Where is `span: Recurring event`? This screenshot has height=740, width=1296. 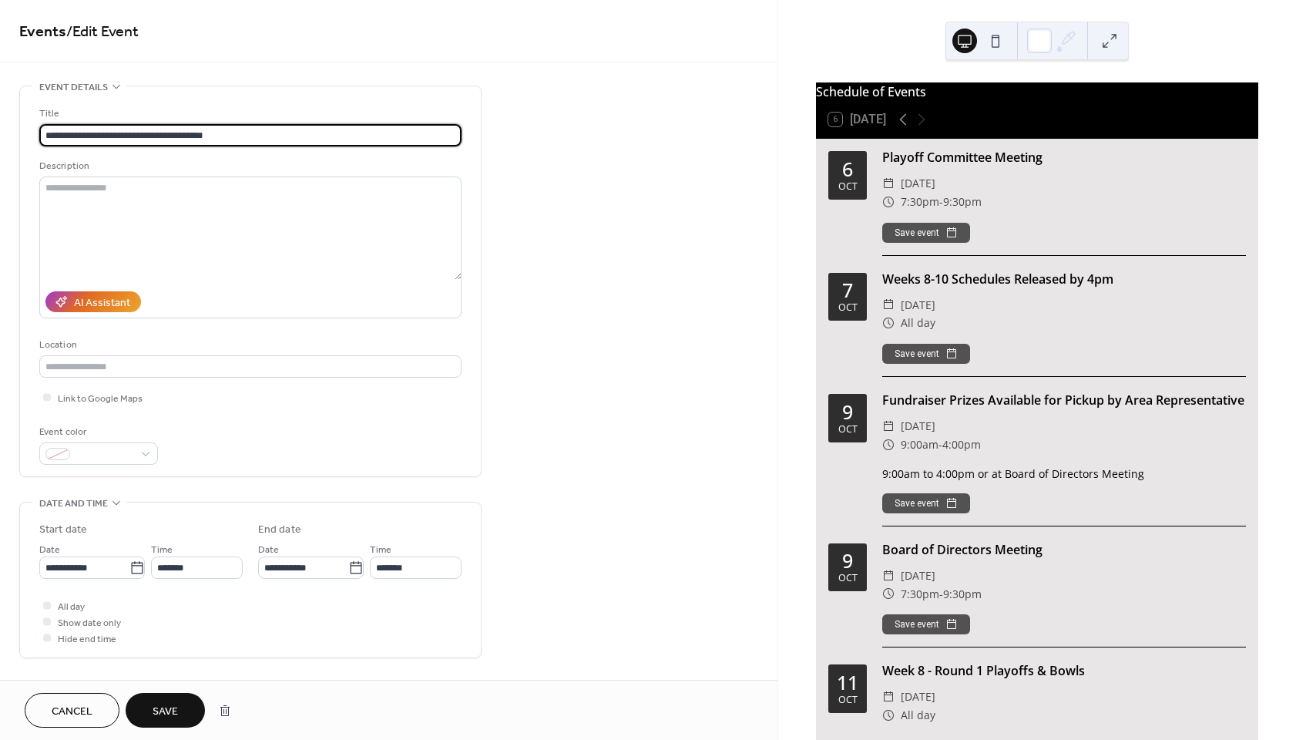
span: Recurring event is located at coordinates (80, 684).